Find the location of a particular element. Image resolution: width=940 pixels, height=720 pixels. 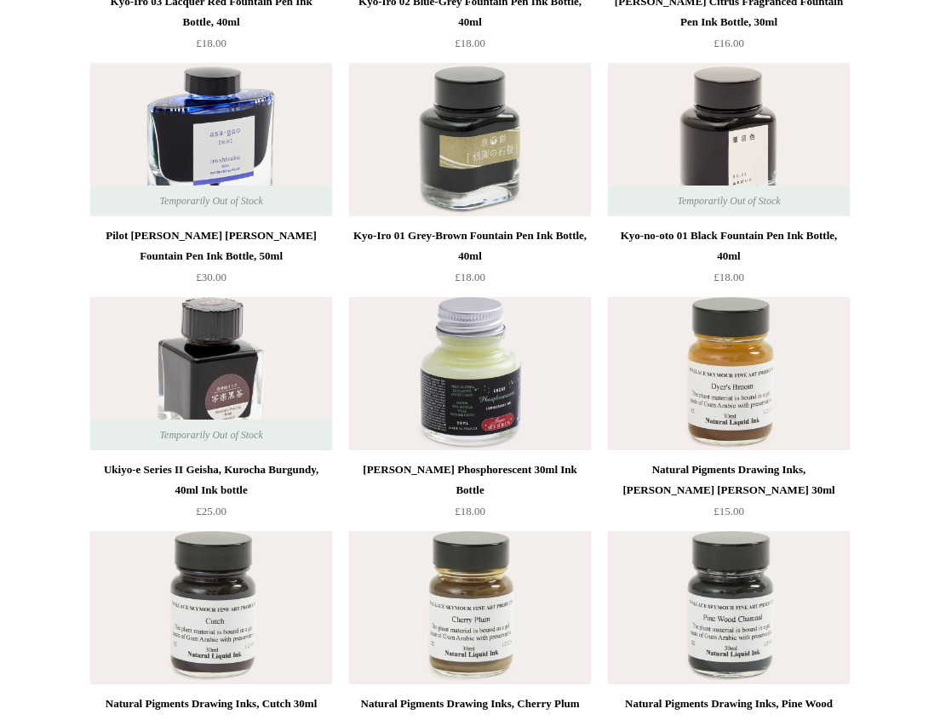

a: Natural Pigments Drawing Inks, Pine Wood Charcoal 30ml Natural Pigments Drawing Inks, Pine Wood C... is located at coordinates (729, 608).